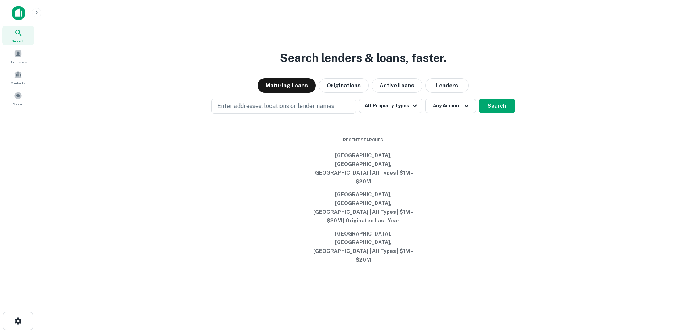 Image resolution: width=690 pixels, height=333 pixels. I want to click on button: Originations, so click(344, 85).